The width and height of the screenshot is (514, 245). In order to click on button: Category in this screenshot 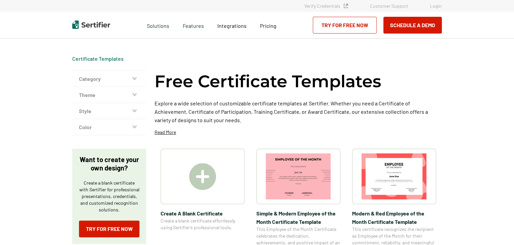, I will do `click(109, 79)`.